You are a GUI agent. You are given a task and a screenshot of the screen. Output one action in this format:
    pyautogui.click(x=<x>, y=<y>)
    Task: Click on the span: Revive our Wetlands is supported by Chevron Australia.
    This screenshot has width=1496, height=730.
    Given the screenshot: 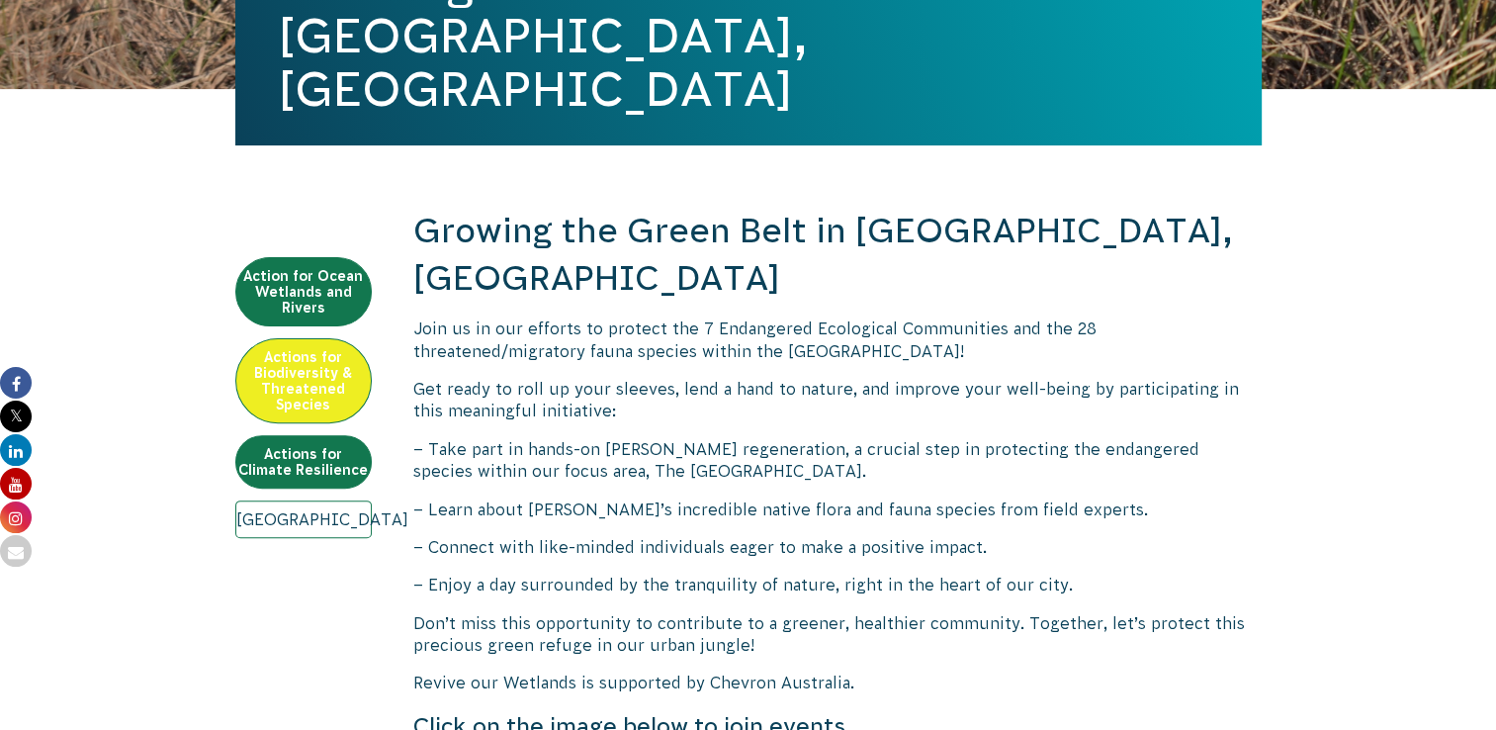 What is the action you would take?
    pyautogui.click(x=634, y=682)
    